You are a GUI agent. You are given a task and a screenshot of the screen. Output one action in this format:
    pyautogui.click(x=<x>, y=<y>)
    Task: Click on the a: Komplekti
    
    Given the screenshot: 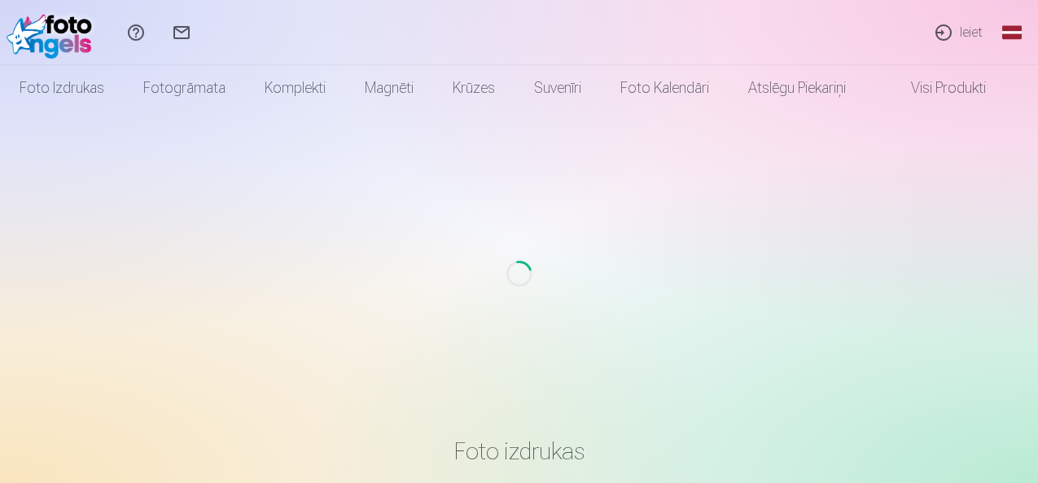 What is the action you would take?
    pyautogui.click(x=295, y=88)
    